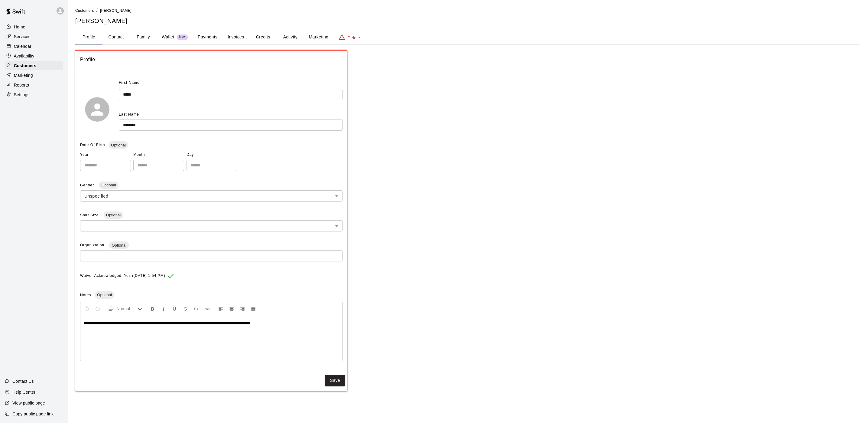 This screenshot has height=423, width=867. What do you see at coordinates (34, 75) in the screenshot?
I see `a: Marketing` at bounding box center [34, 75].